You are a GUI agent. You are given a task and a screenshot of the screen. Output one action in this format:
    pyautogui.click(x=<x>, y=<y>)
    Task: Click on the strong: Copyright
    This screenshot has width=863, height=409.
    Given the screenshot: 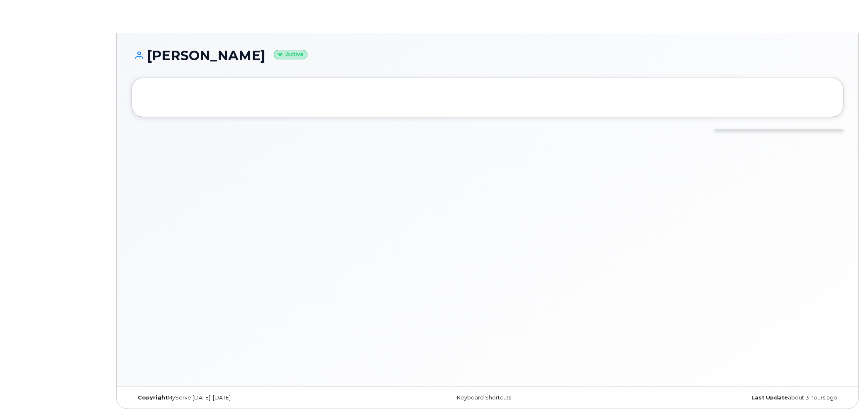 What is the action you would take?
    pyautogui.click(x=153, y=397)
    